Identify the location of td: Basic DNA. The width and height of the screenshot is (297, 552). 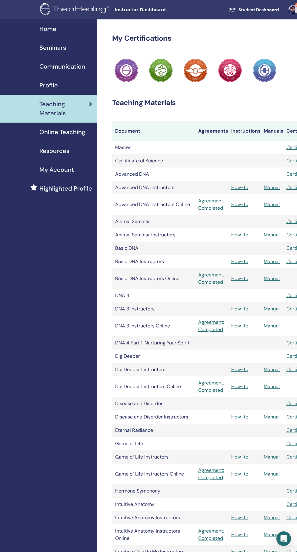
(154, 248).